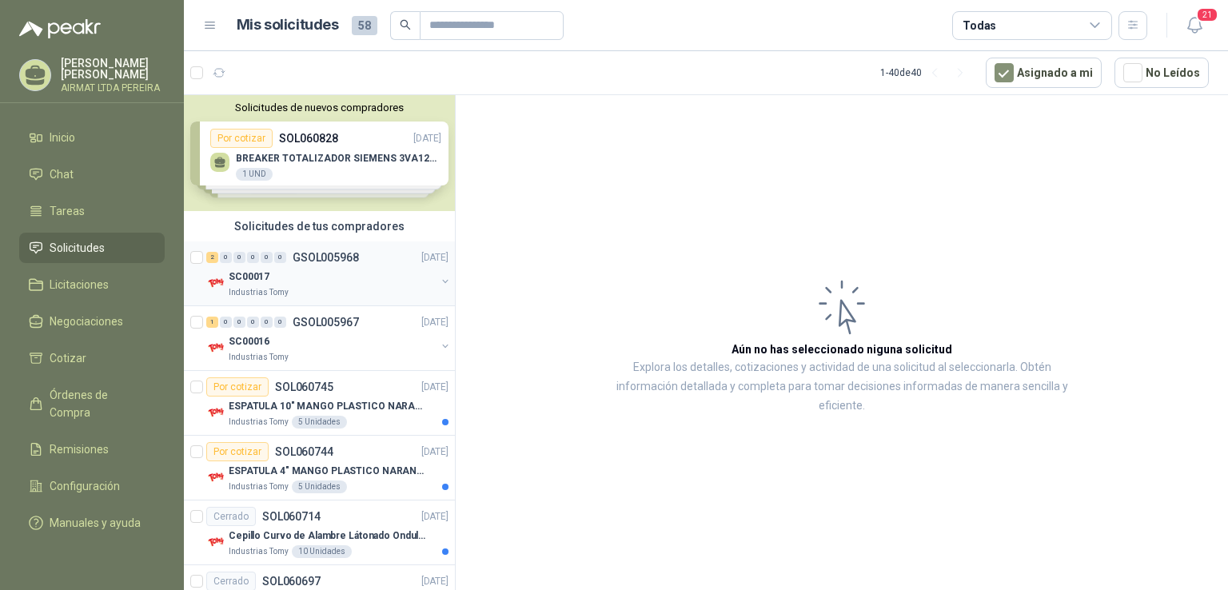 The width and height of the screenshot is (1228, 590). I want to click on h1: Mis solicitudes, so click(288, 25).